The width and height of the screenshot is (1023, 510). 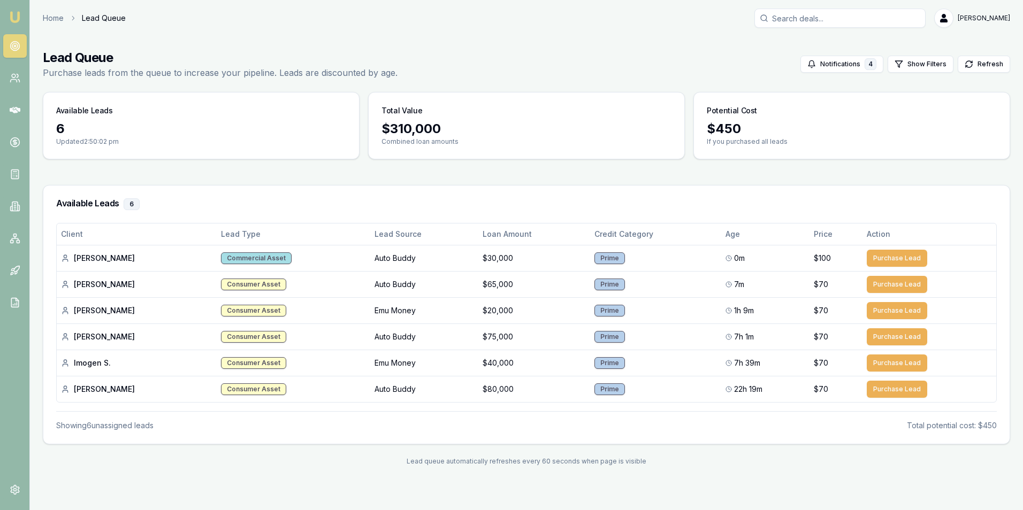 What do you see at coordinates (534, 389) in the screenshot?
I see `td: $80,000` at bounding box center [534, 389].